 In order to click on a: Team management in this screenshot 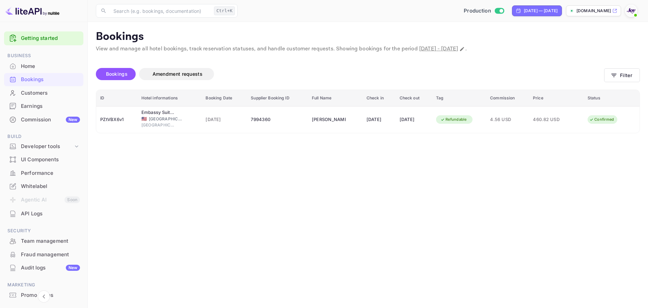, I will do `click(44, 240)`.